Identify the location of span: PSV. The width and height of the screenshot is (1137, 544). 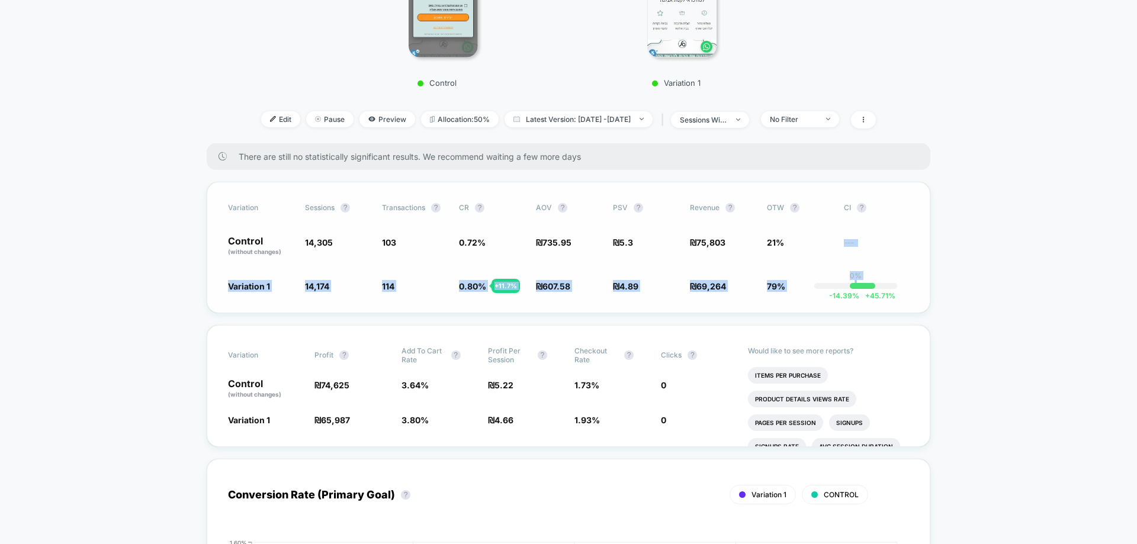
(620, 207).